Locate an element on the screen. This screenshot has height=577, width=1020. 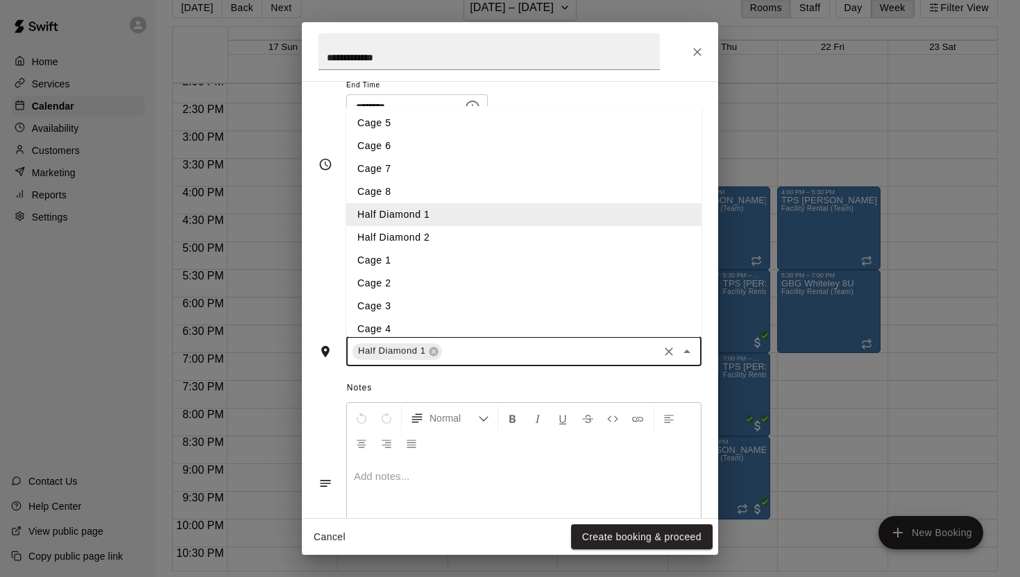
button: Cancel is located at coordinates (330, 537).